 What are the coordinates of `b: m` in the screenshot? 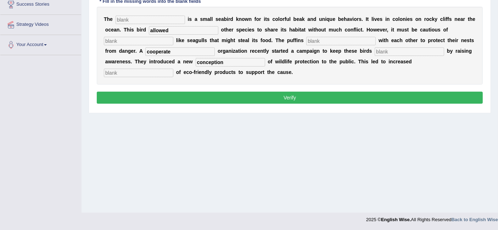 It's located at (205, 19).